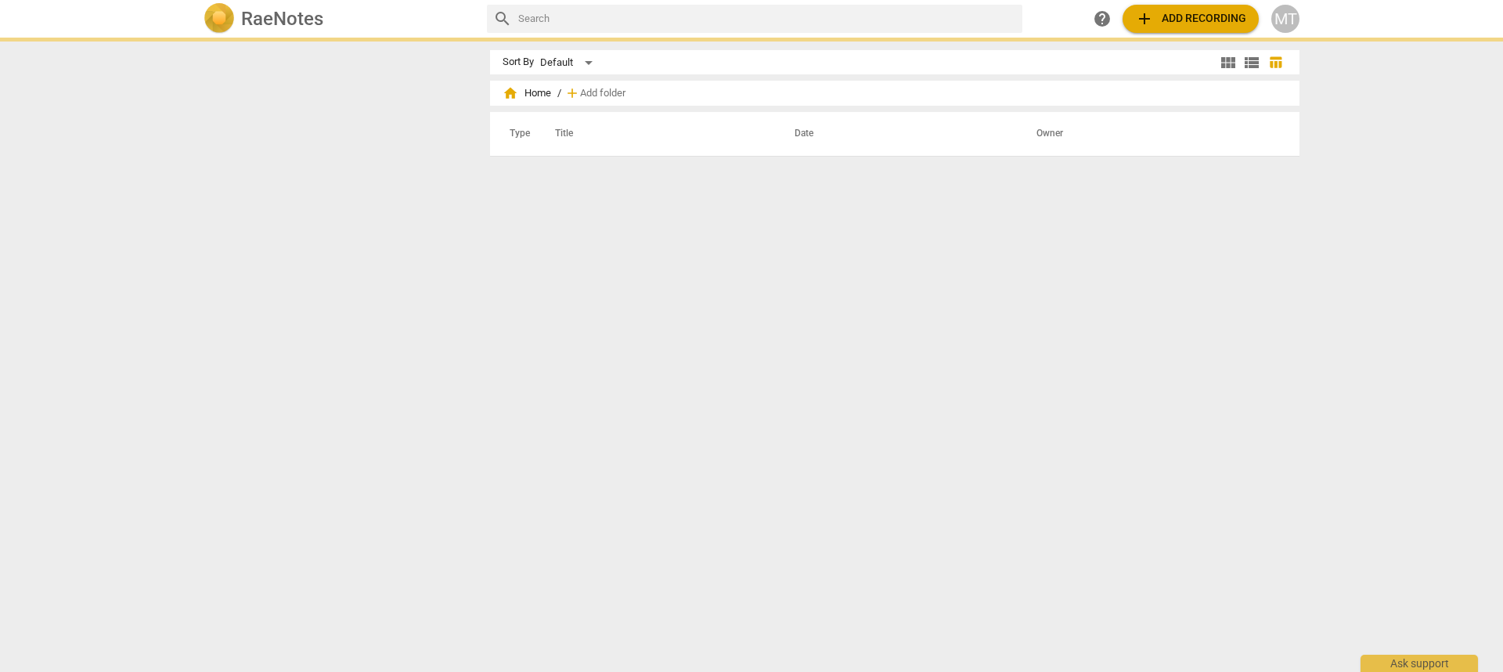 Image resolution: width=1503 pixels, height=672 pixels. I want to click on span: home, so click(511, 93).